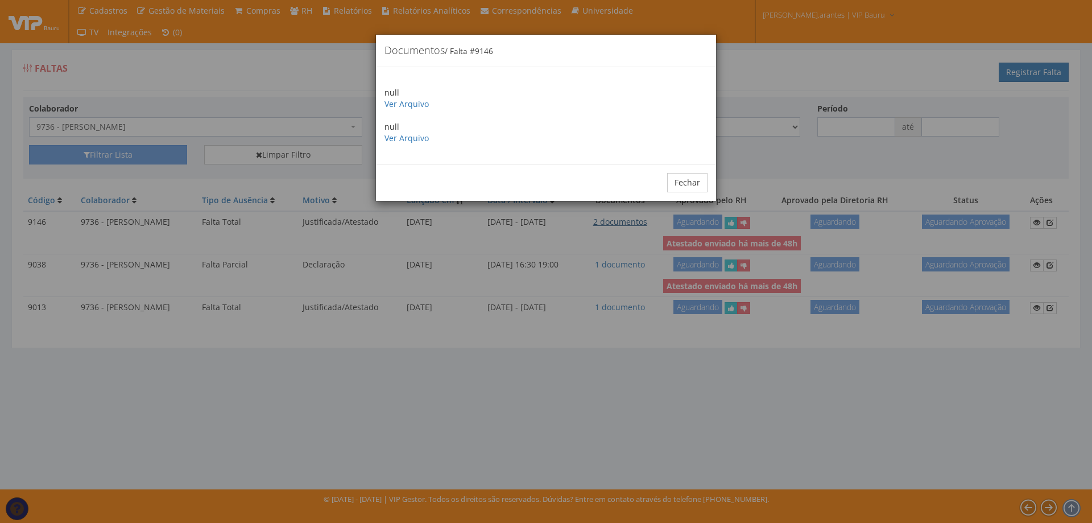 The width and height of the screenshot is (1092, 523). I want to click on button: Close, so click(704, 45).